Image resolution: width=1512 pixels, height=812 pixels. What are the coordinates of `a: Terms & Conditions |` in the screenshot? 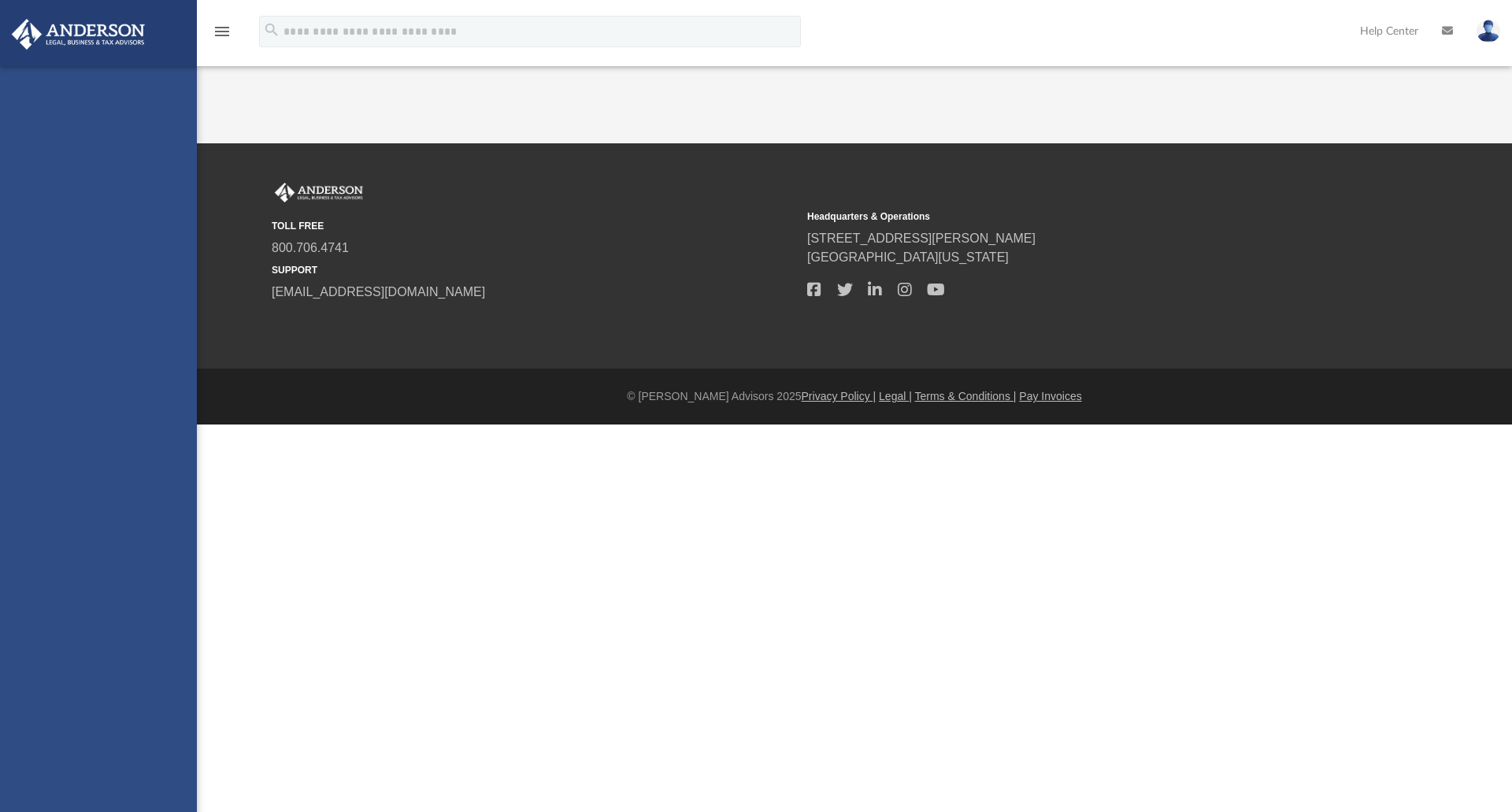 It's located at (965, 396).